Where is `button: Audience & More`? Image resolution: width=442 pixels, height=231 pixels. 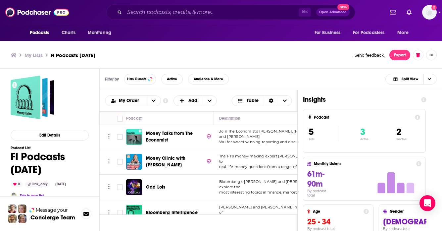
button: Audience & More is located at coordinates (208, 79).